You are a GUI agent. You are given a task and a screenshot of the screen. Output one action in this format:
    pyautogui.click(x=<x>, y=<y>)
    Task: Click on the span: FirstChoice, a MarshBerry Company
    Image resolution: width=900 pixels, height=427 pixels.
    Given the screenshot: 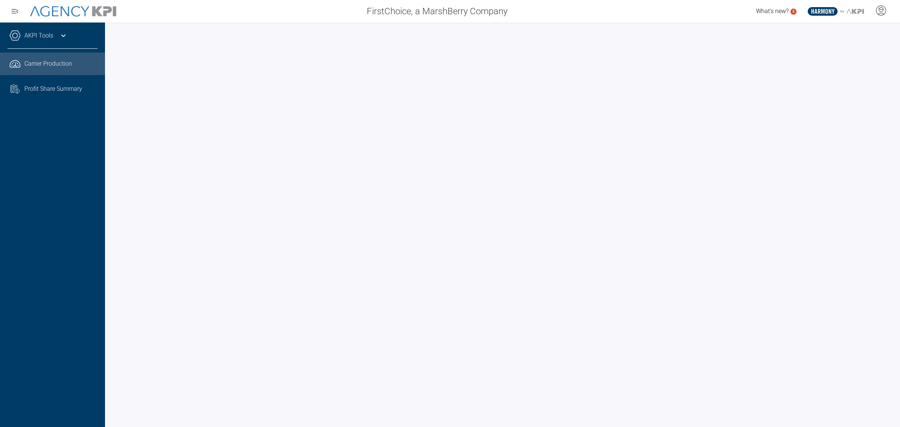 What is the action you would take?
    pyautogui.click(x=437, y=11)
    